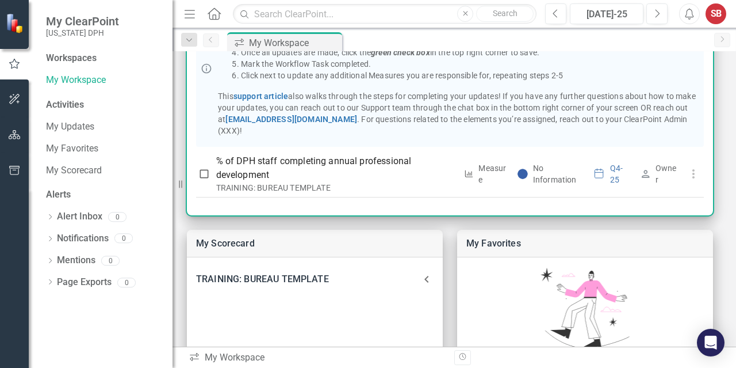  I want to click on em: green check box, so click(400, 52).